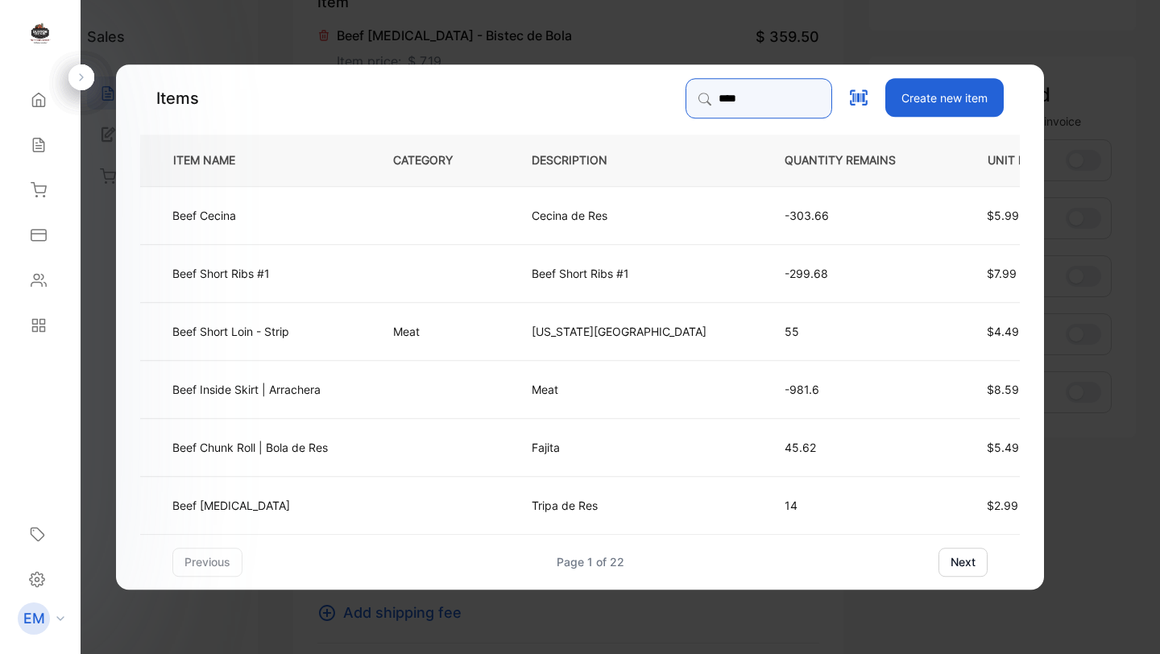 Image resolution: width=1160 pixels, height=654 pixels. What do you see at coordinates (853, 505) in the screenshot?
I see `p: 14` at bounding box center [853, 505].